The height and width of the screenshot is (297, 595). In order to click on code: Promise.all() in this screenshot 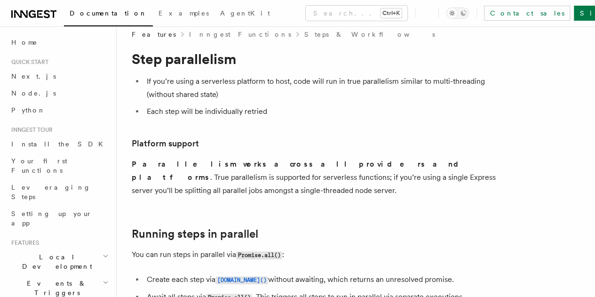, I will do `click(259, 255)`.